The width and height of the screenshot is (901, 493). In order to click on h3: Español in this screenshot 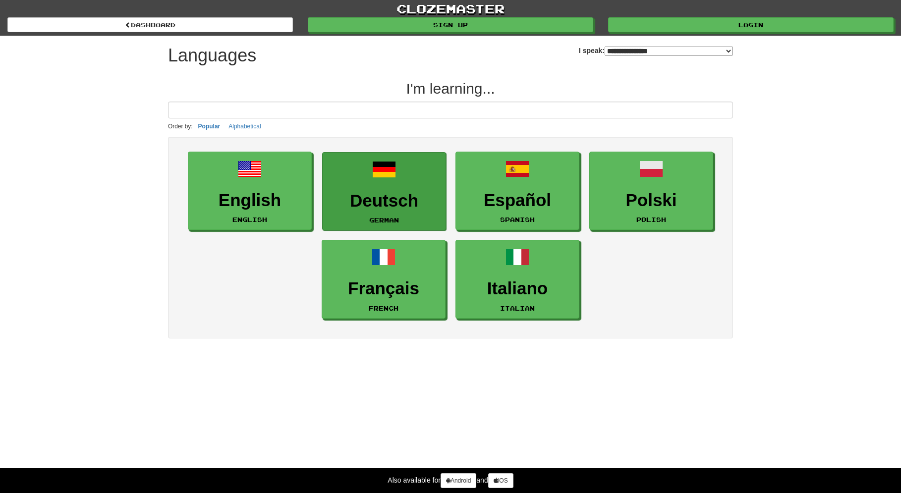, I will do `click(517, 200)`.